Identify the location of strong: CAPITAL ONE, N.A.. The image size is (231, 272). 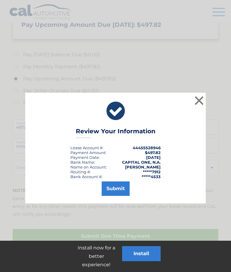
(142, 162).